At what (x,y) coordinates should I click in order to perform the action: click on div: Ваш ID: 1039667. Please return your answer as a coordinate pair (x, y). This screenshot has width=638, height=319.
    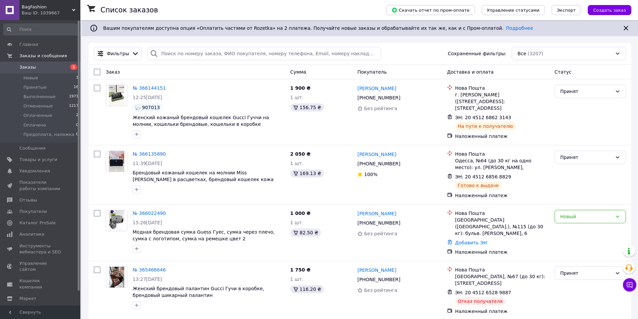
    Looking at the image, I should click on (51, 13).